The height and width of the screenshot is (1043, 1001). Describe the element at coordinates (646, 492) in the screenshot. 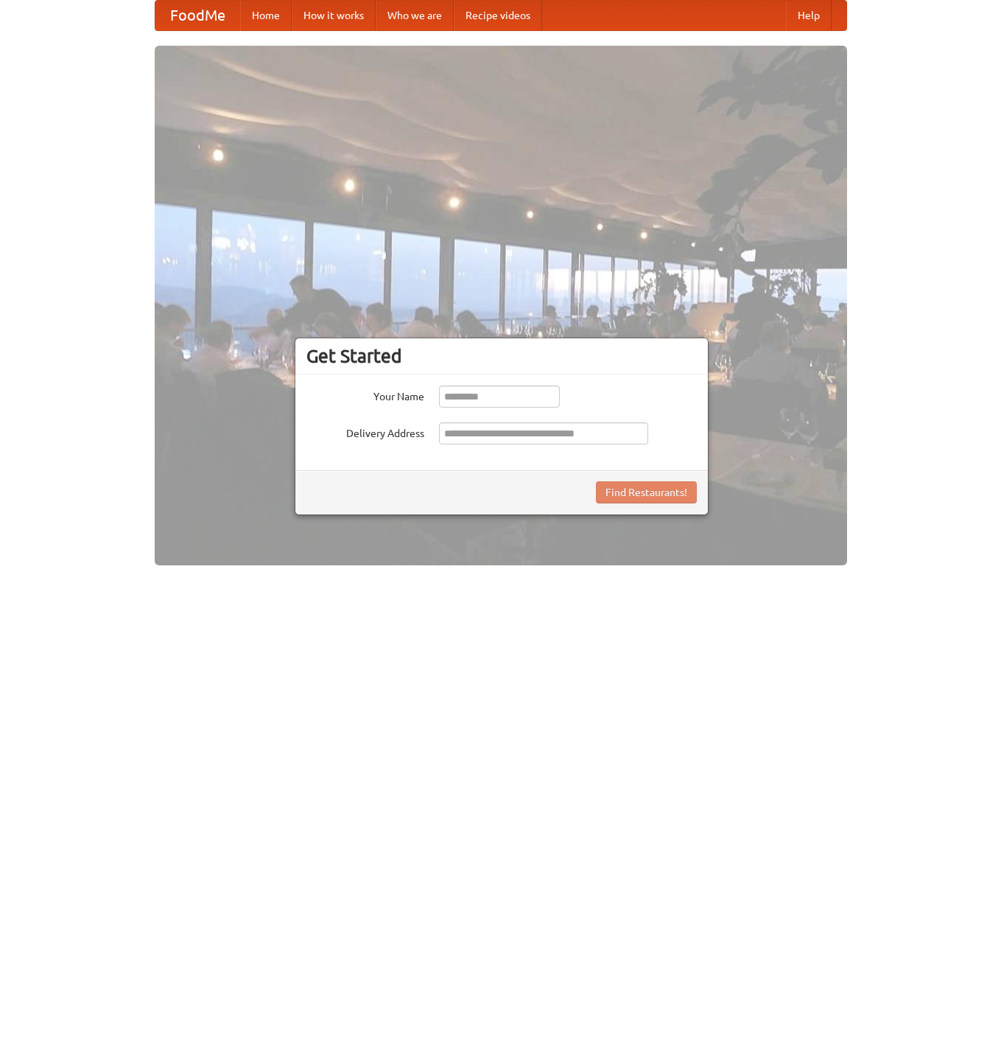

I see `button: Find Restaurants!` at that location.